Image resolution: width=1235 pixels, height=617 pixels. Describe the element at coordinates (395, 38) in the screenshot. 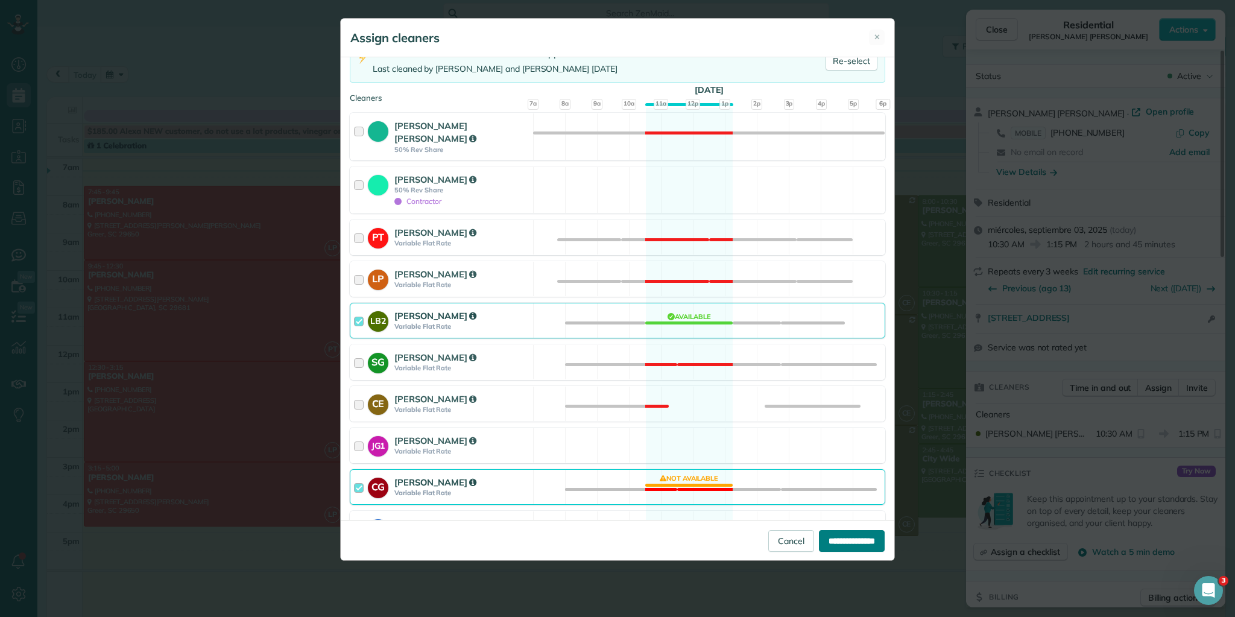

I see `h5: Assign cleaners` at that location.